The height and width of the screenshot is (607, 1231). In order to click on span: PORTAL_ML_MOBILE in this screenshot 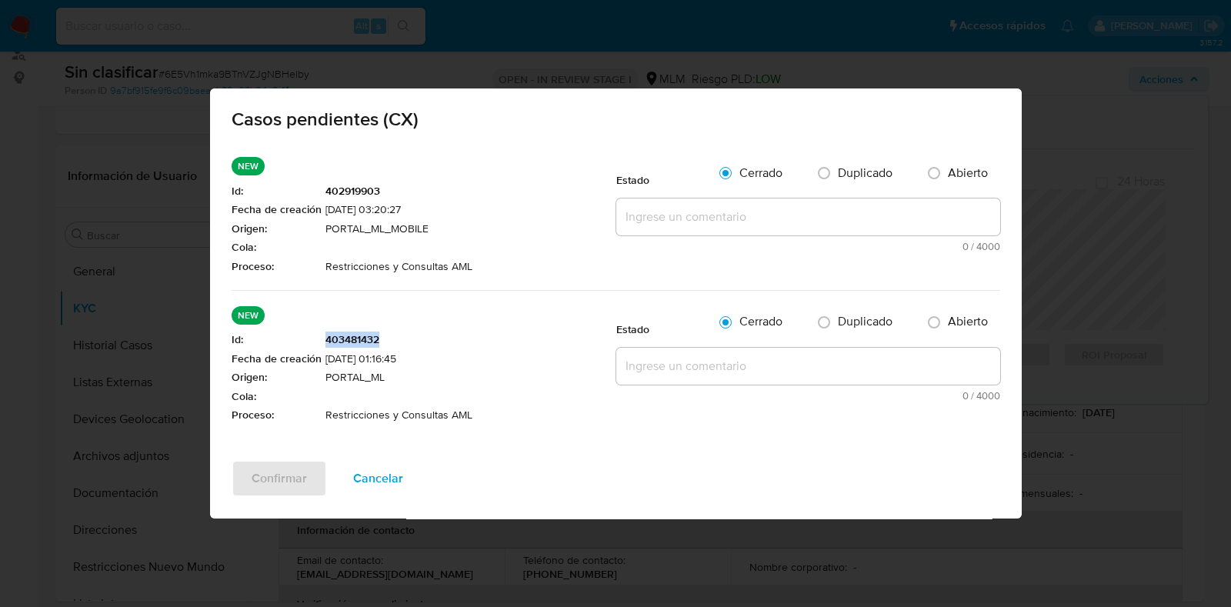, I will do `click(471, 229)`.